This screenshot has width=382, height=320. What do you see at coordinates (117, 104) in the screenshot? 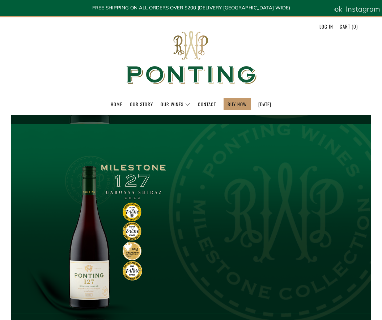
I see `a: Home` at bounding box center [117, 104].